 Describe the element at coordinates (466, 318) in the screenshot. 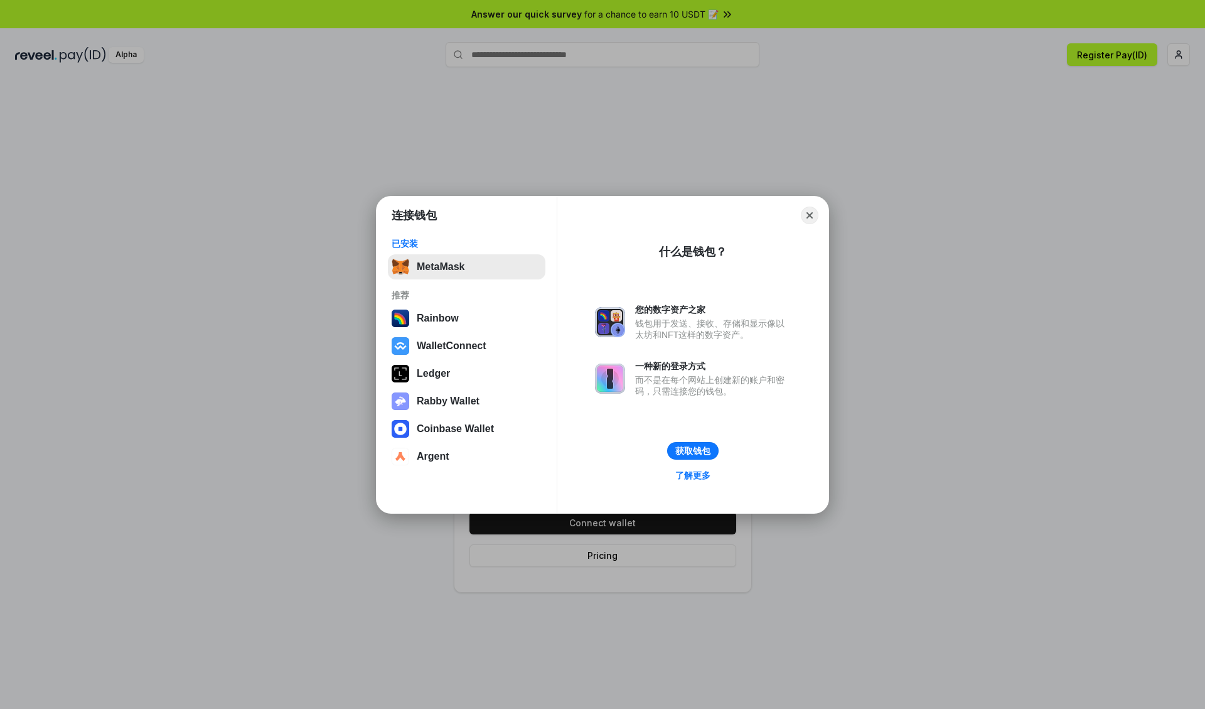

I see `button: Rainbow` at that location.